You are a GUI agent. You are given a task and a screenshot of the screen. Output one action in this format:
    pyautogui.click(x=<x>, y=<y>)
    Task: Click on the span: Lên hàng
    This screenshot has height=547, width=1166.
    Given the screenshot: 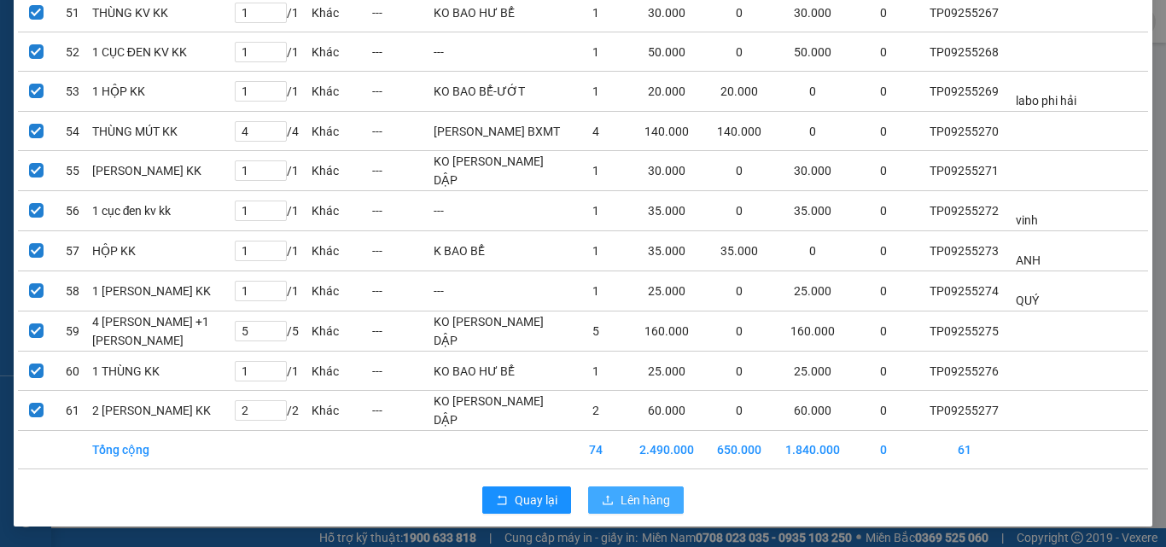 What is the action you would take?
    pyautogui.click(x=645, y=500)
    